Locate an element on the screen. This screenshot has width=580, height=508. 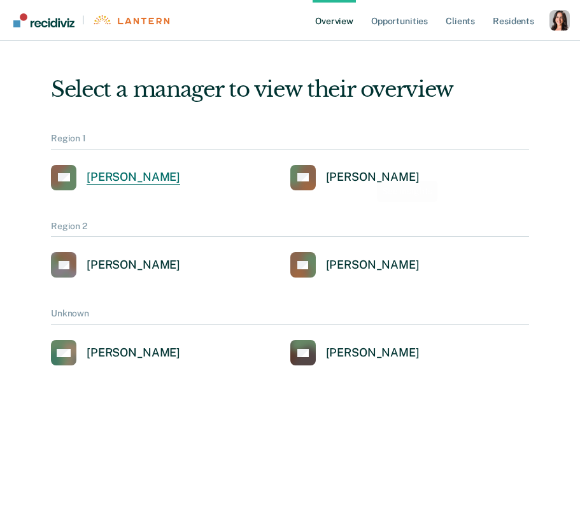
img: Lantern is located at coordinates (130, 20).